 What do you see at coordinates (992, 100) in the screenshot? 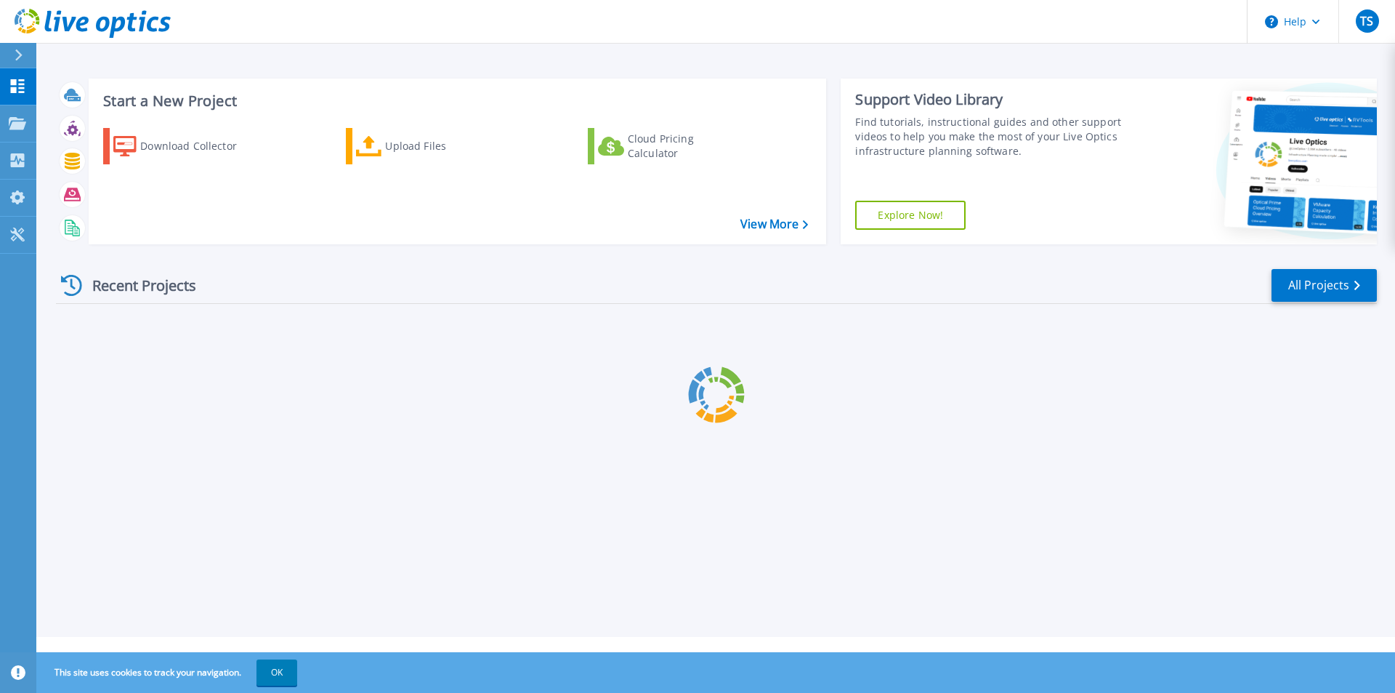
I see `div: Support Video Library` at bounding box center [992, 100].